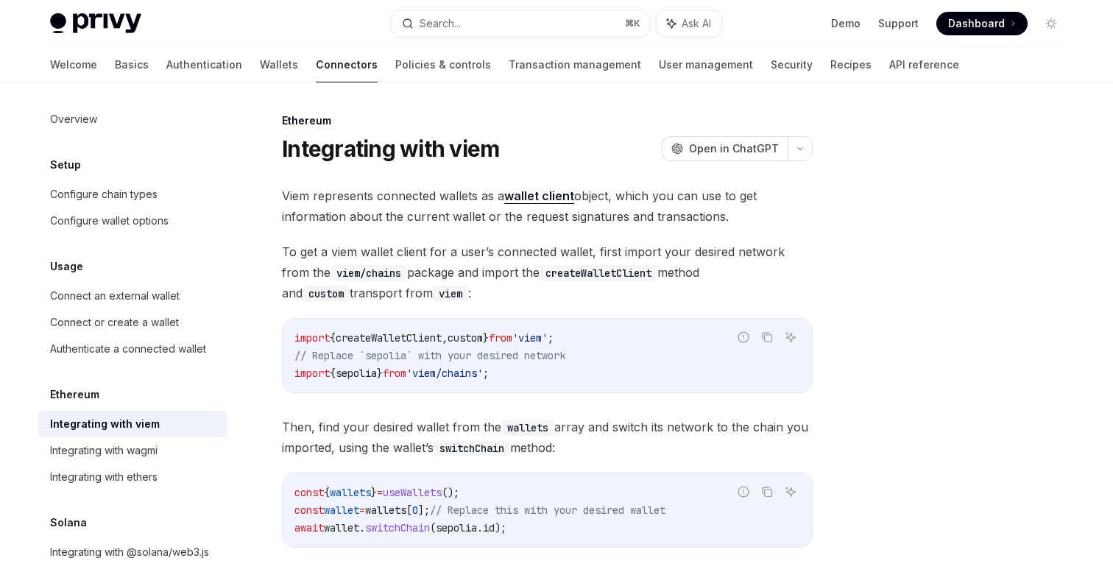 Image resolution: width=1113 pixels, height=572 pixels. Describe the element at coordinates (74, 65) in the screenshot. I see `a: Welcome` at that location.